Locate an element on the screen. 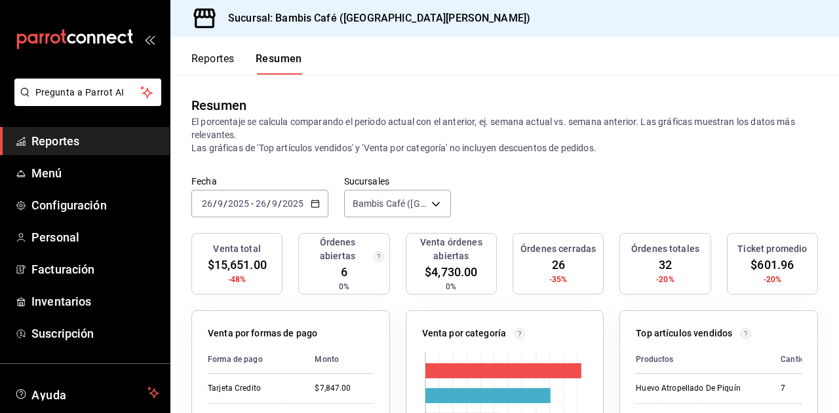 This screenshot has height=413, width=839. span: $4,730.00 is located at coordinates (451, 272).